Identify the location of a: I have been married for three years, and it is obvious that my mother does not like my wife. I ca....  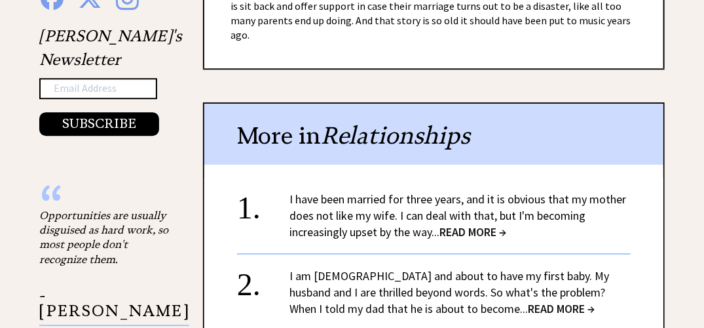
(458, 215).